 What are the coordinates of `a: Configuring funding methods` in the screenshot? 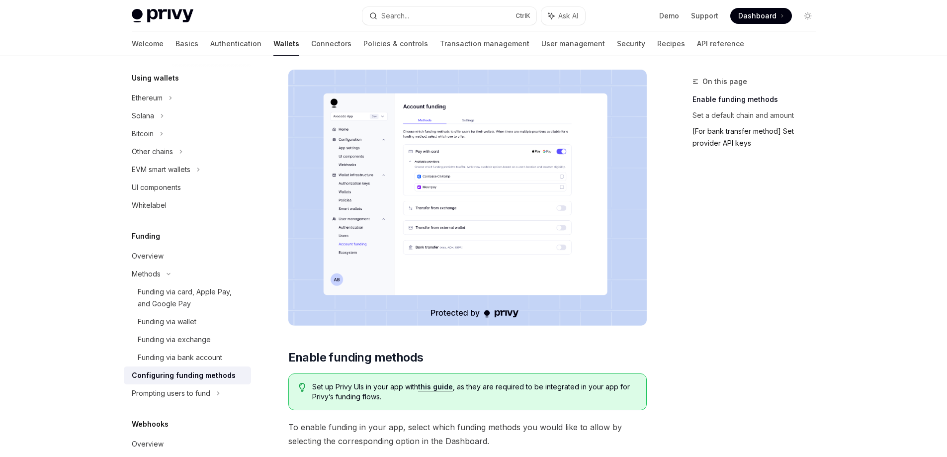 It's located at (187, 375).